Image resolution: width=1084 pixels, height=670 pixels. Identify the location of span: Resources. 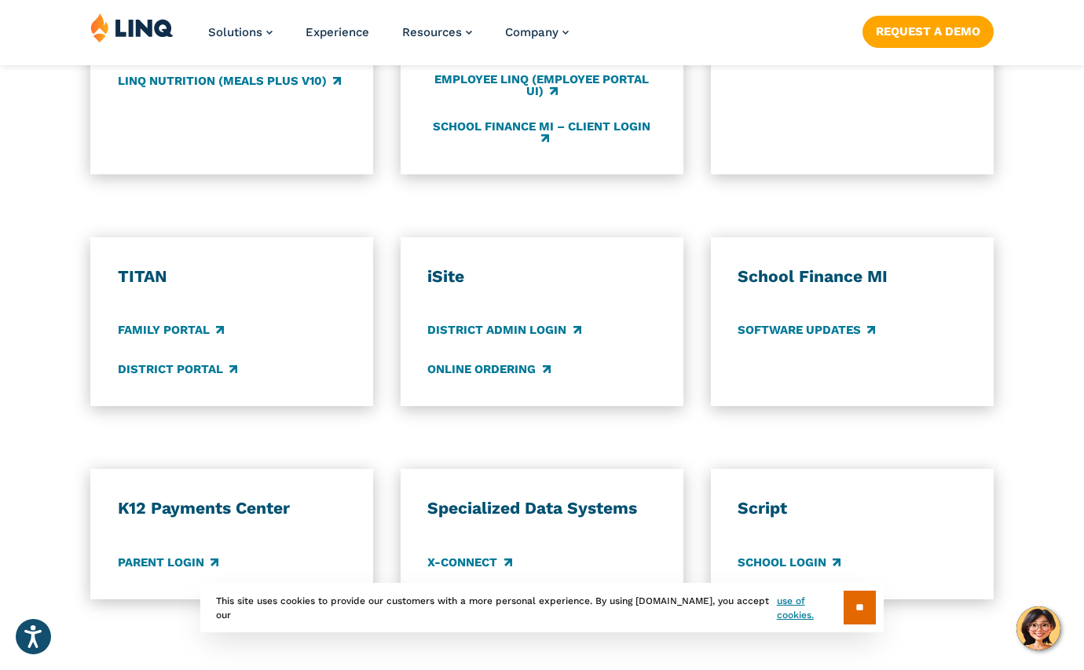
(432, 32).